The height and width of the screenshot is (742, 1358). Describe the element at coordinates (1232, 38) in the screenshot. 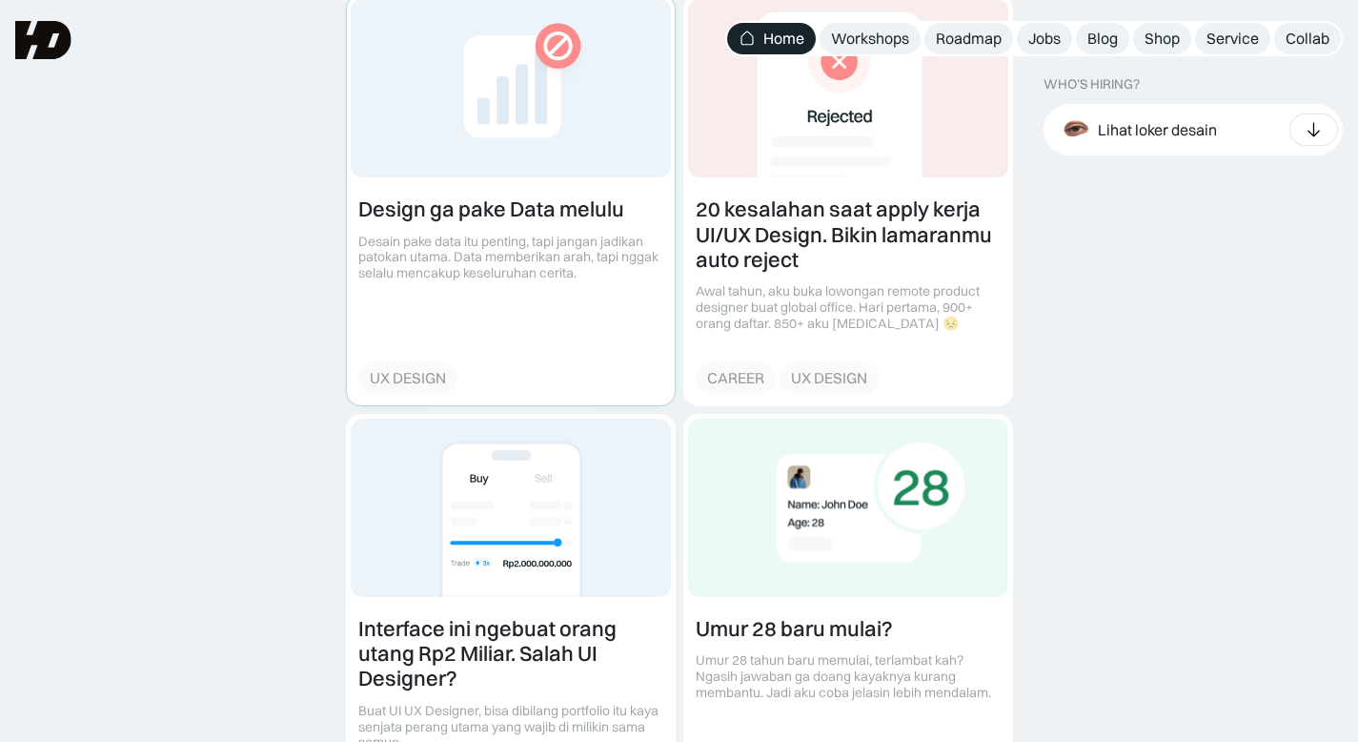

I see `div: Service` at that location.